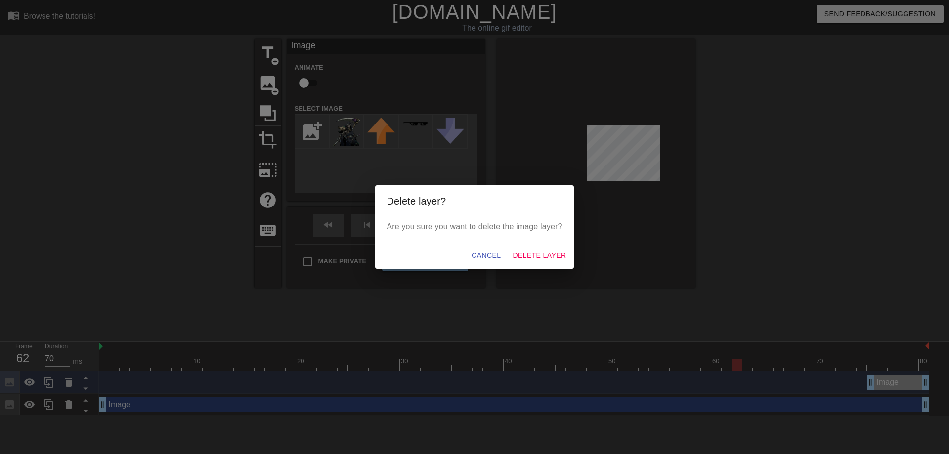 Image resolution: width=949 pixels, height=454 pixels. I want to click on span: Cancel, so click(486, 256).